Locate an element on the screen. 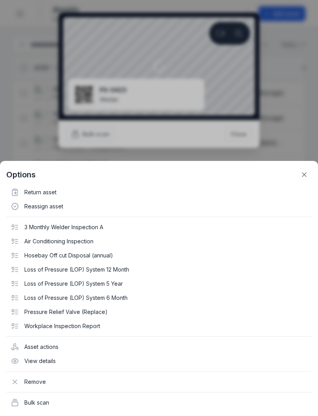  div: 3 Monthly Welder Inspection A is located at coordinates (159, 227).